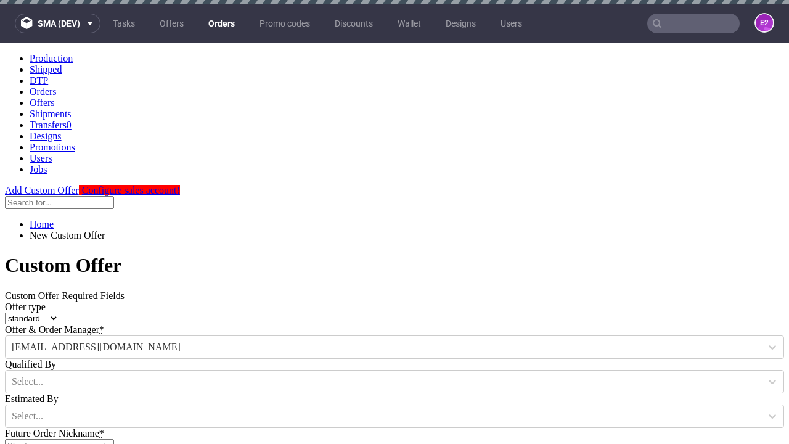 Image resolution: width=789 pixels, height=444 pixels. I want to click on label: Future Order Nickname, so click(54, 390).